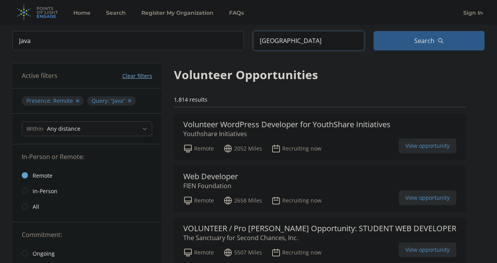 The height and width of the screenshot is (263, 497). Describe the element at coordinates (128, 41) in the screenshot. I see `input: Keyword` at that location.